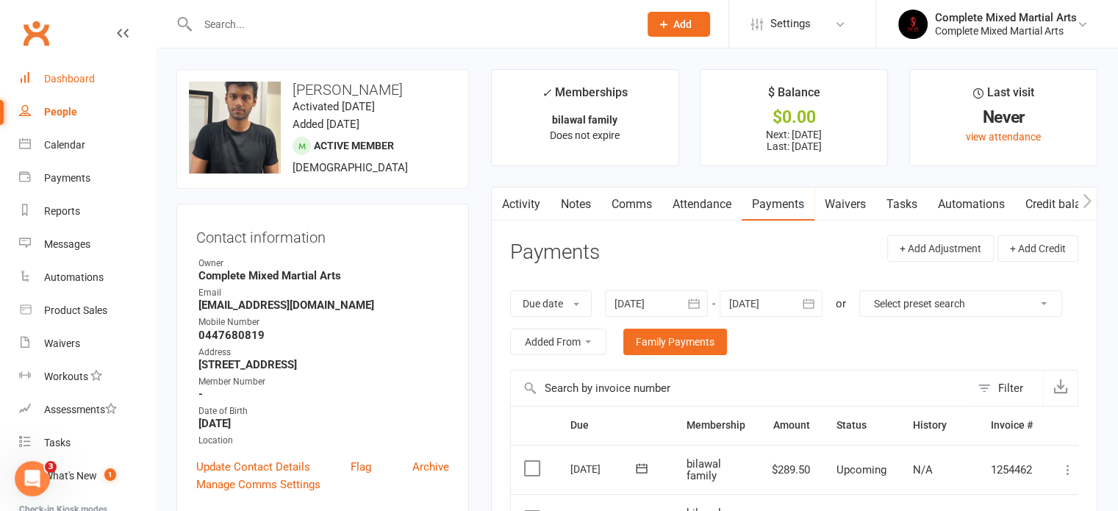 The width and height of the screenshot is (1118, 511). Describe the element at coordinates (1011, 470) in the screenshot. I see `td: 1254462` at that location.